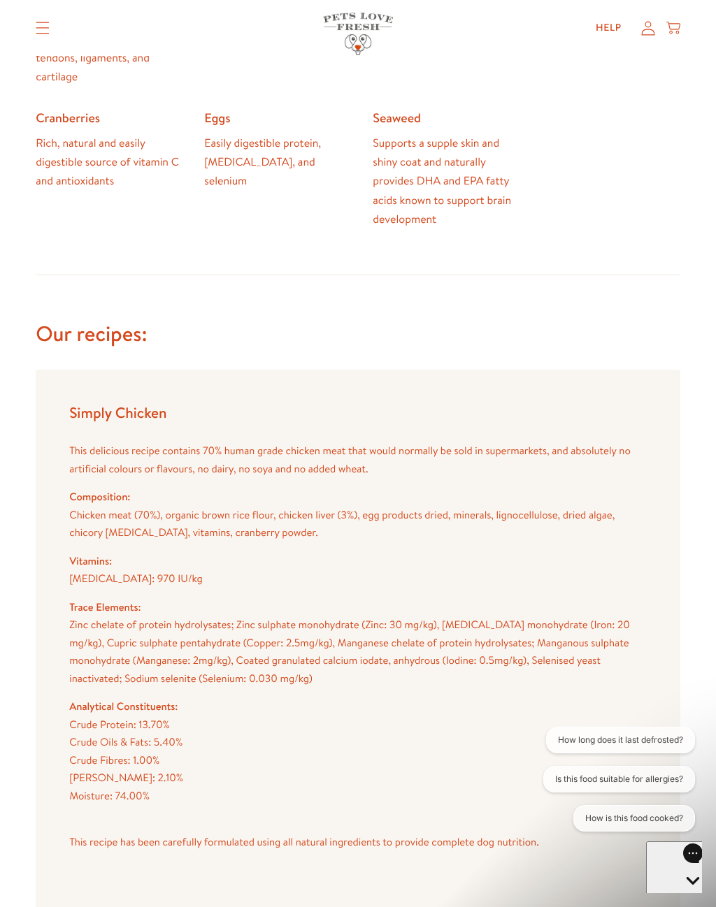 The image size is (716, 907). What do you see at coordinates (358, 707) in the screenshot?
I see `h4: Analytical Constituents:` at bounding box center [358, 707].